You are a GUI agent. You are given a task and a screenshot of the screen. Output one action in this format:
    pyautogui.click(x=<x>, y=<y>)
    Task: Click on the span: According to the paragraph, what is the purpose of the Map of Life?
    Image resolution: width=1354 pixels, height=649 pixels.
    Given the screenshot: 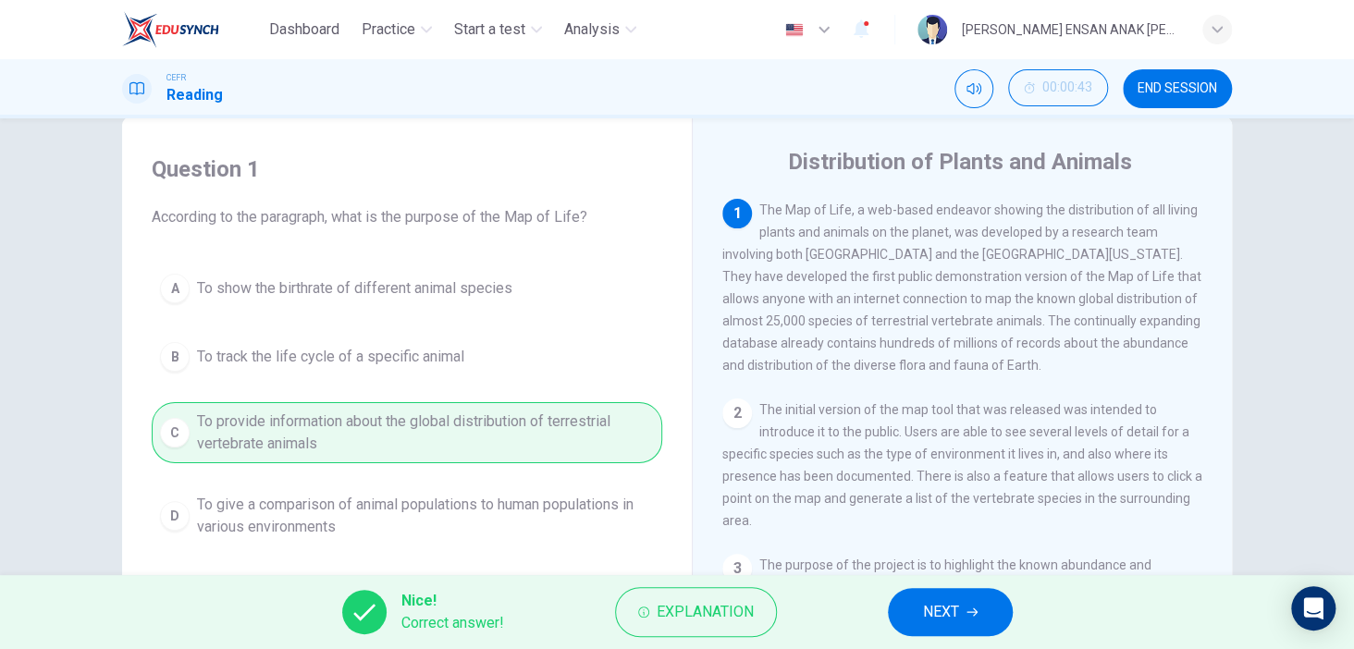 What is the action you would take?
    pyautogui.click(x=407, y=217)
    